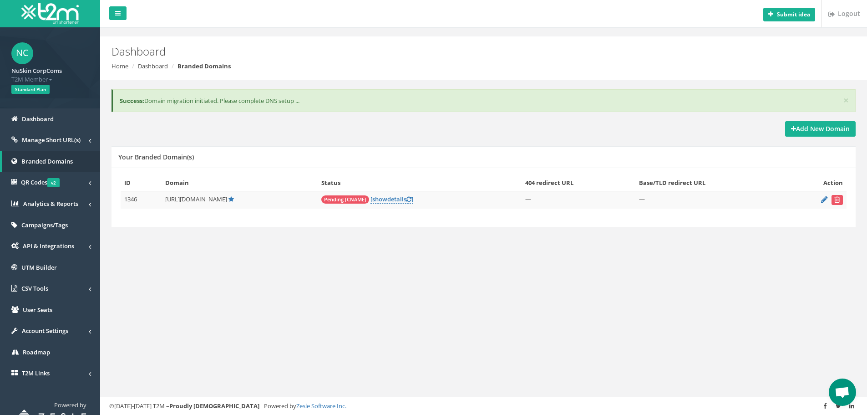 The height and width of the screenshot is (415, 867). Describe the element at coordinates (141, 199) in the screenshot. I see `td: 1346` at that location.